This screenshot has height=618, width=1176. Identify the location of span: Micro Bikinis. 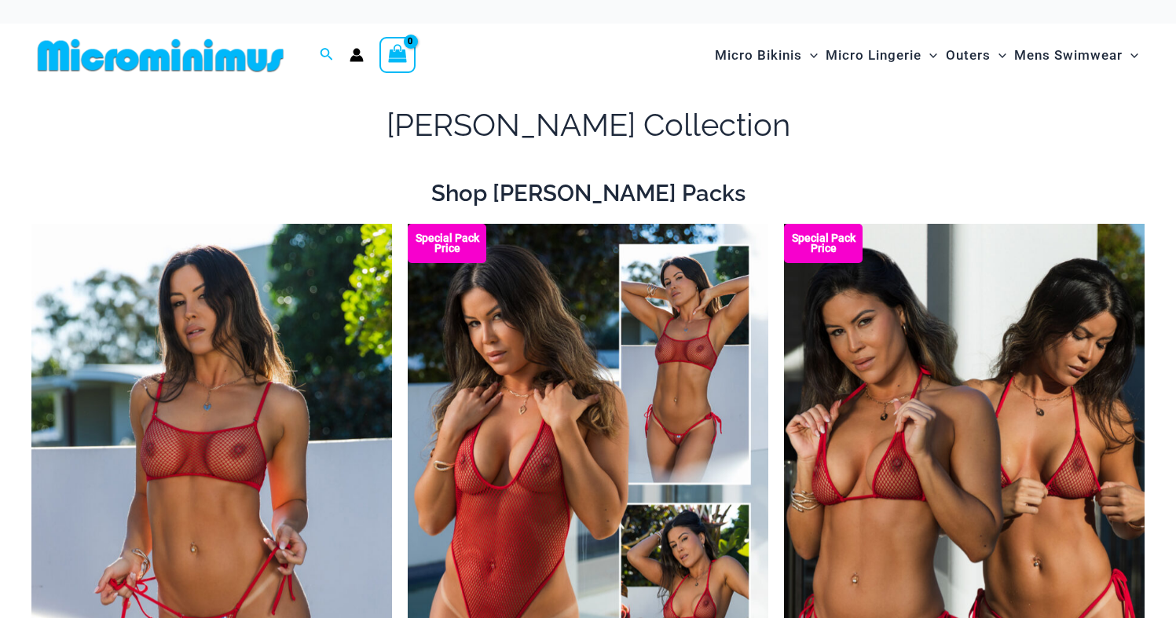
(758, 55).